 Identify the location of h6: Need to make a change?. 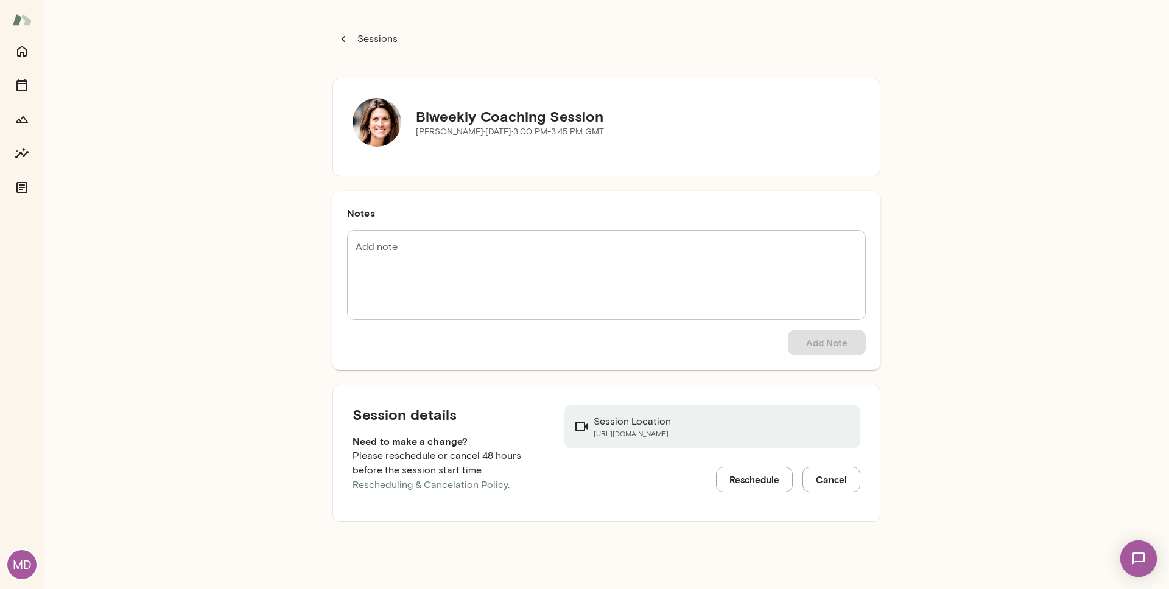
(449, 441).